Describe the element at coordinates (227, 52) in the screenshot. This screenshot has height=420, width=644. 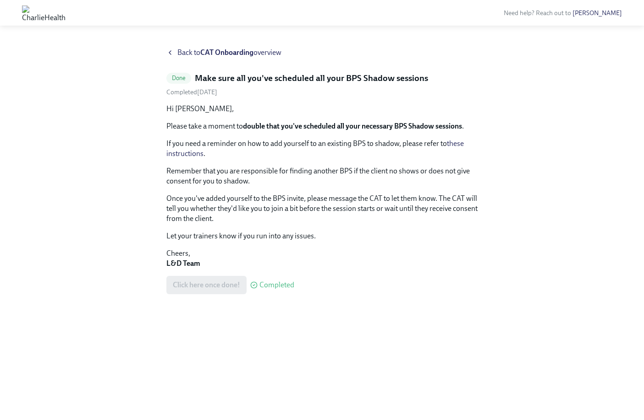
I see `strong: CAT Onboarding` at that location.